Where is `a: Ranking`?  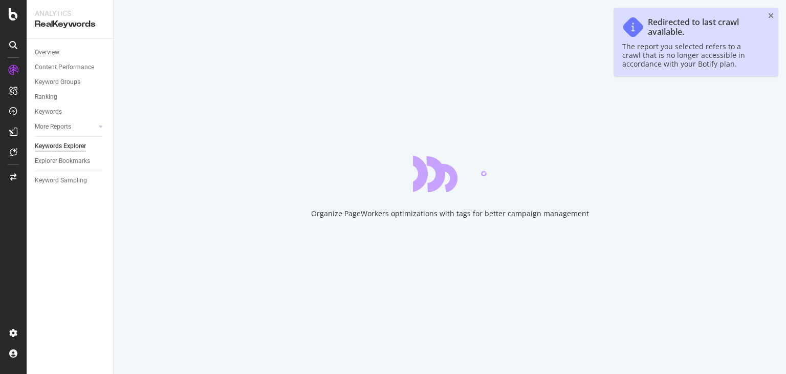
a: Ranking is located at coordinates (70, 97).